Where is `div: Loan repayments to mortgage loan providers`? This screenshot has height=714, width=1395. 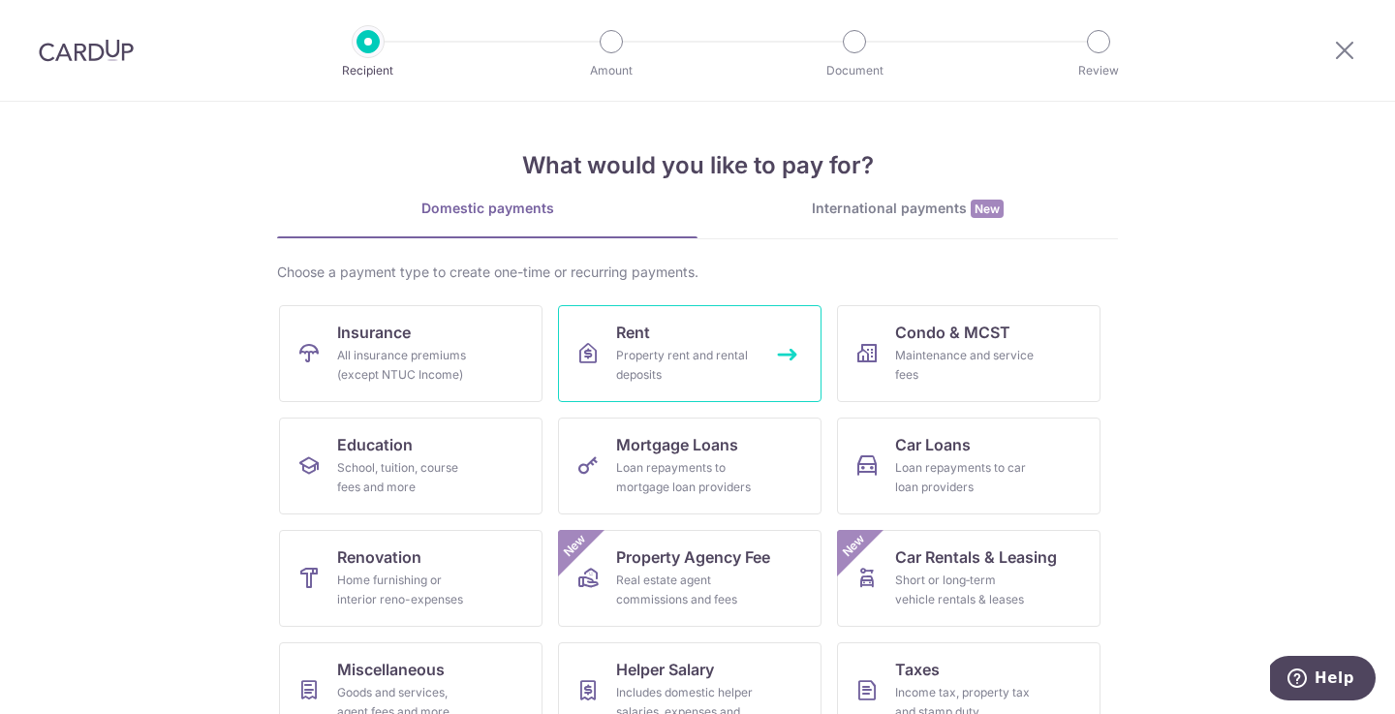
div: Loan repayments to mortgage loan providers is located at coordinates (686, 478).